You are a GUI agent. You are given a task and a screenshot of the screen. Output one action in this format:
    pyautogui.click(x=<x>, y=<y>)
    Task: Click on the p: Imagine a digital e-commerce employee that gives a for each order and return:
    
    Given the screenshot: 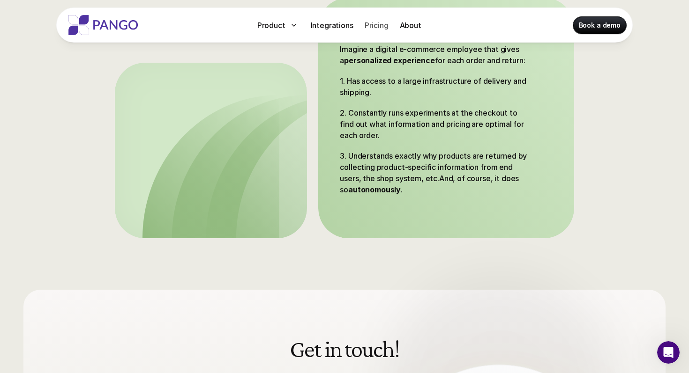 What is the action you would take?
    pyautogui.click(x=436, y=55)
    